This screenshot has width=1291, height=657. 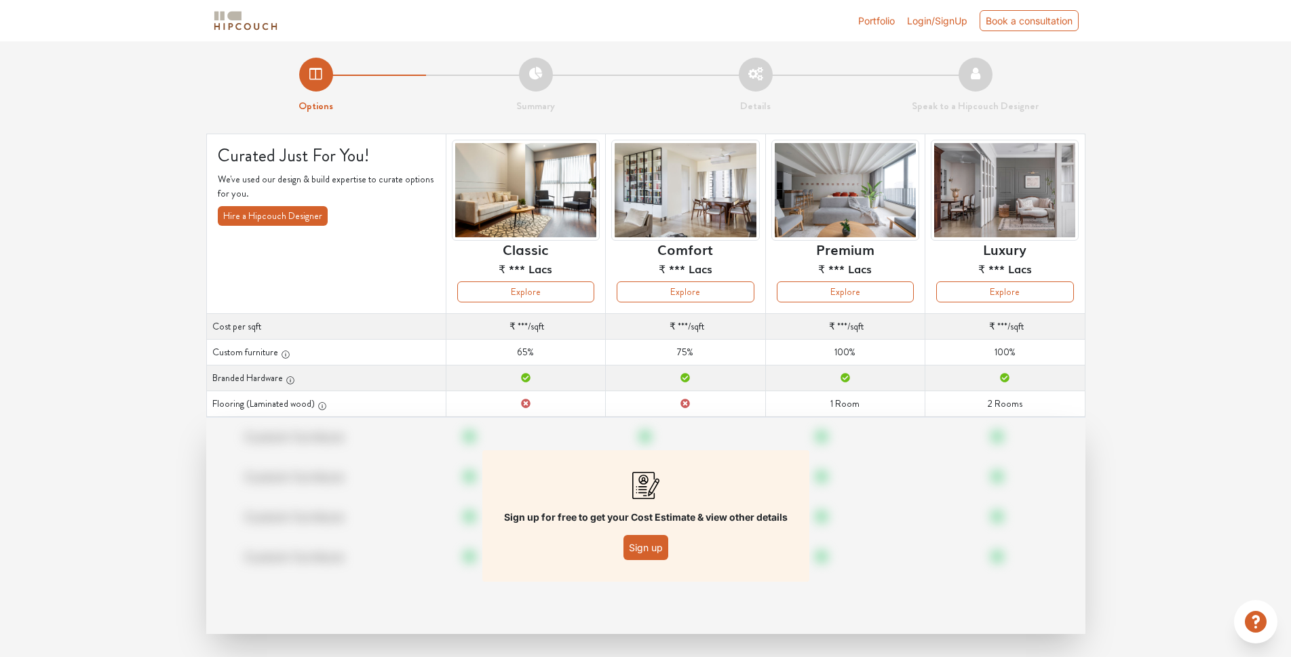 What do you see at coordinates (326, 404) in the screenshot?
I see `th: Flooring (Laminated wood)` at bounding box center [326, 404].